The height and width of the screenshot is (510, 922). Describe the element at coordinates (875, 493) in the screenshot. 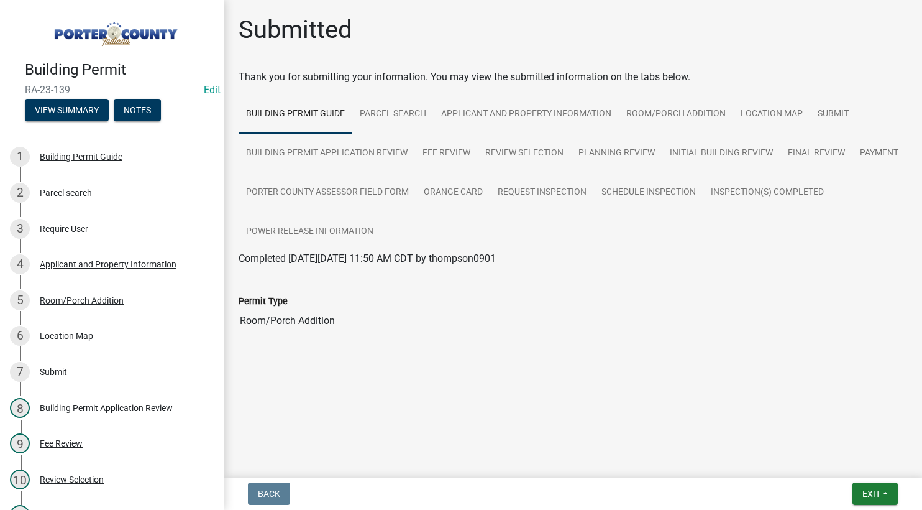

I see `button: Exit` at that location.